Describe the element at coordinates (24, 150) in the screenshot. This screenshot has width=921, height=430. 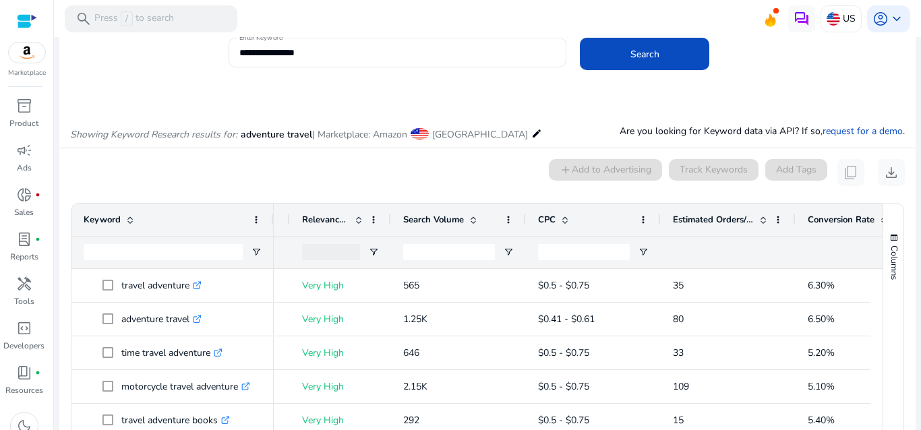
I see `span: campaign` at that location.